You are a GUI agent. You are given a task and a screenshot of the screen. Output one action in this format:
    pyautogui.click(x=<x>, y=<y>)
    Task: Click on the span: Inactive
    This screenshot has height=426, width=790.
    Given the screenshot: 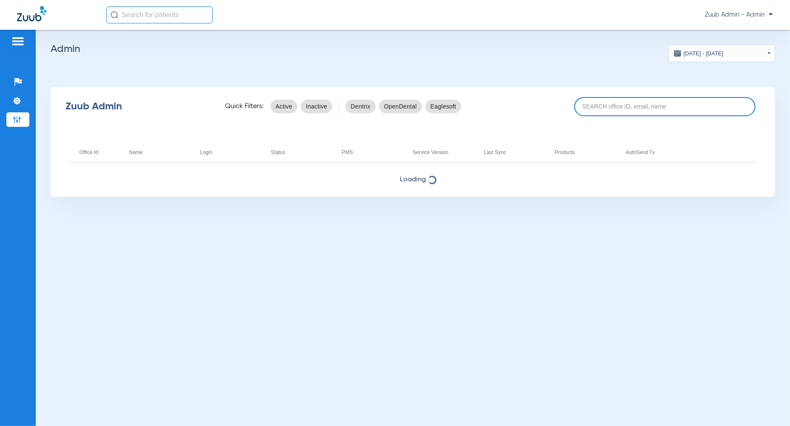 What is the action you would take?
    pyautogui.click(x=317, y=106)
    